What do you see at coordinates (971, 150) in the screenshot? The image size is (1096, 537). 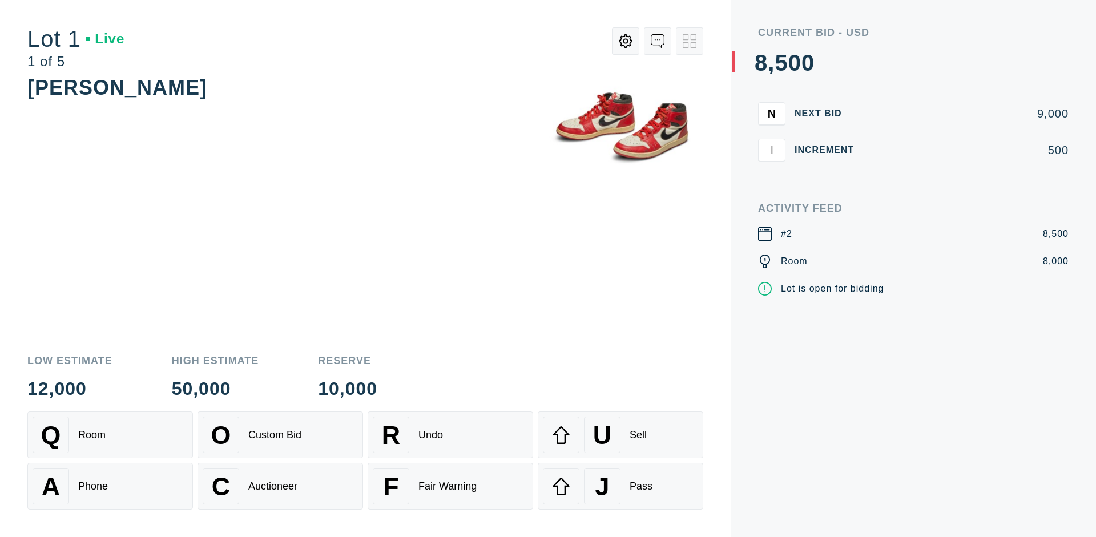 I see `div: 500` at bounding box center [971, 150].